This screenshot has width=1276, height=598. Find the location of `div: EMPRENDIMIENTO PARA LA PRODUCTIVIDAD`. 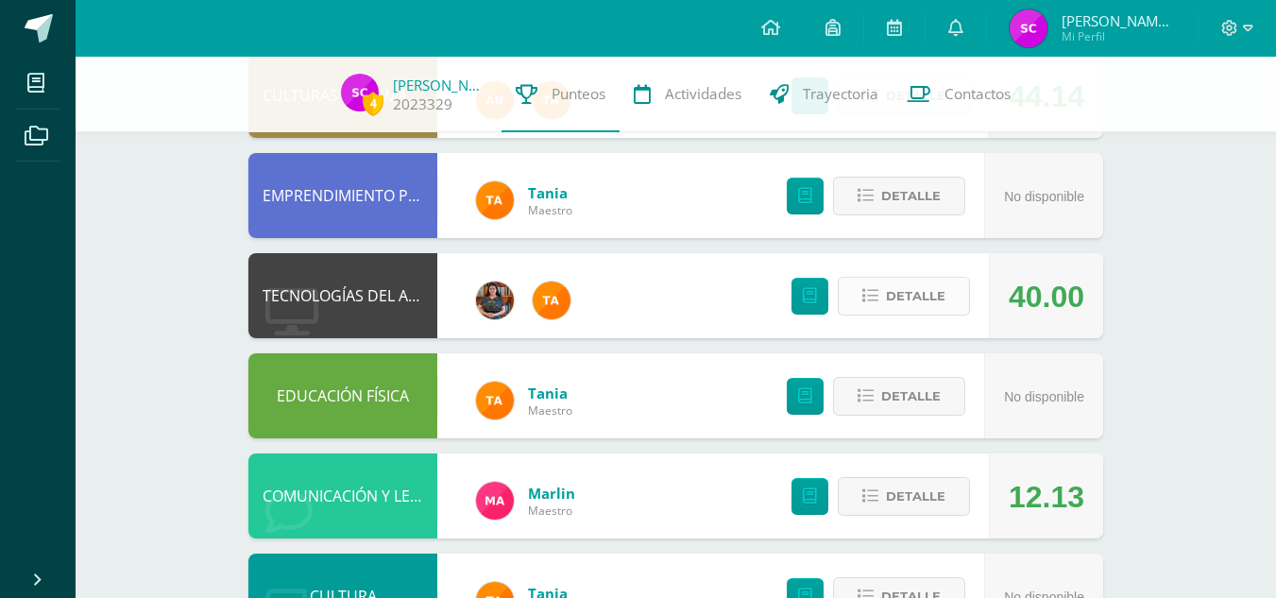

div: EMPRENDIMIENTO PARA LA PRODUCTIVIDAD is located at coordinates (343, 195).